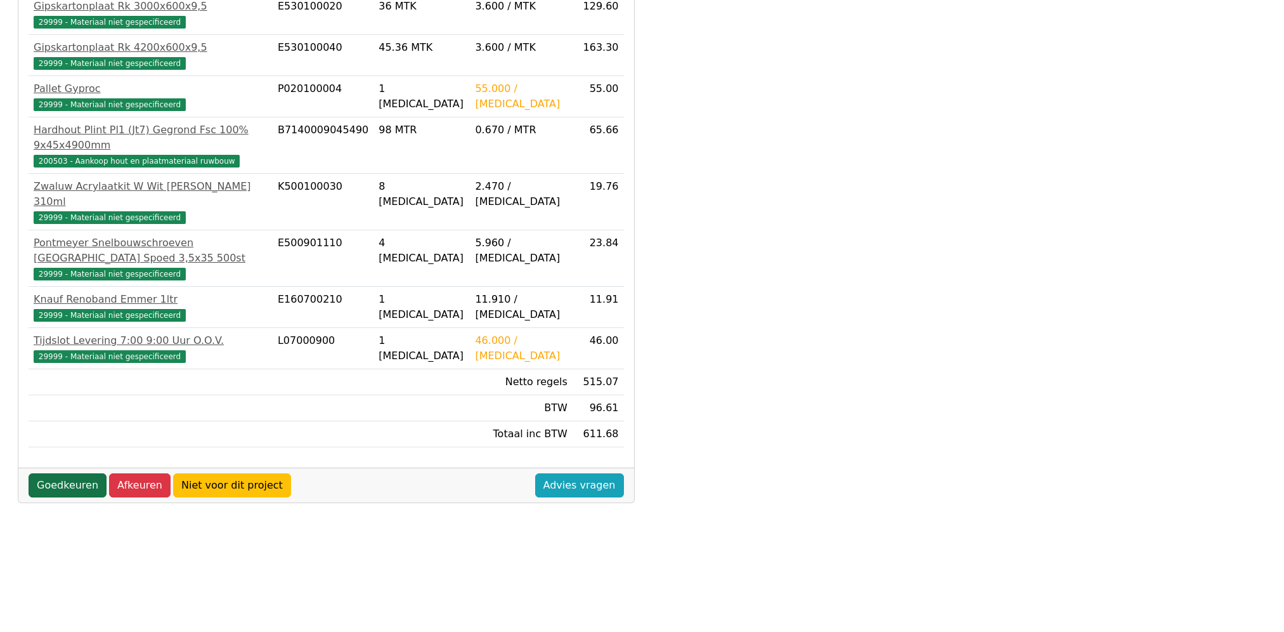  Describe the element at coordinates (598, 258) in the screenshot. I see `td: 23.84` at that location.